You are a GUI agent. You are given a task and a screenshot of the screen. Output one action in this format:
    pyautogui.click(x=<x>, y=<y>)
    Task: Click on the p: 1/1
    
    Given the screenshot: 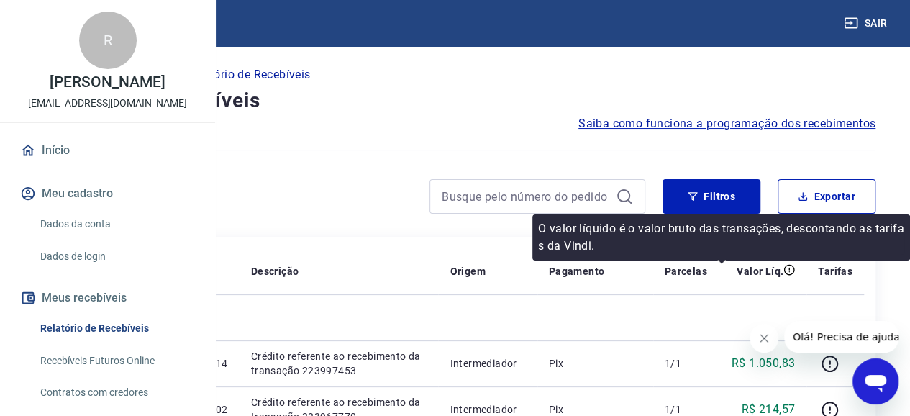 What is the action you would take?
    pyautogui.click(x=686, y=363)
    